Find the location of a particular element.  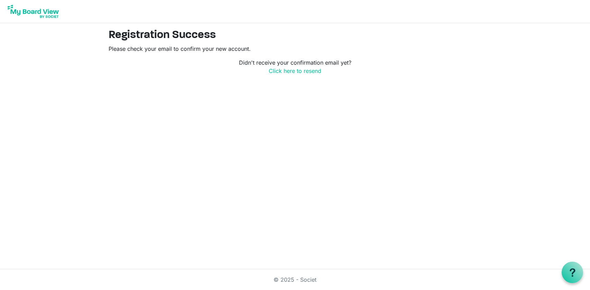

p: Didn't receive your confirmation email yet? is located at coordinates (295, 67).